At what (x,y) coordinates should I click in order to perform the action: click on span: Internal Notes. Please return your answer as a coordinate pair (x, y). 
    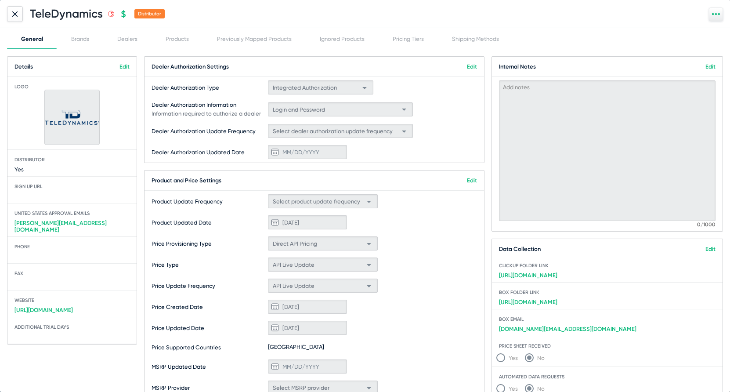
    Looking at the image, I should click on (517, 66).